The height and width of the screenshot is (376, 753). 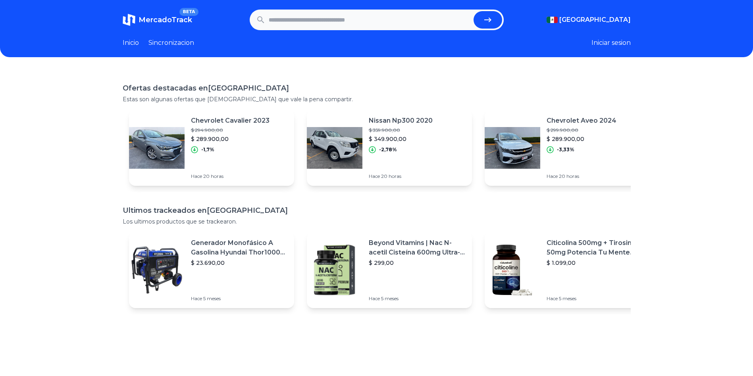 What do you see at coordinates (239, 263) in the screenshot?
I see `p: $ 23.690,00` at bounding box center [239, 263].